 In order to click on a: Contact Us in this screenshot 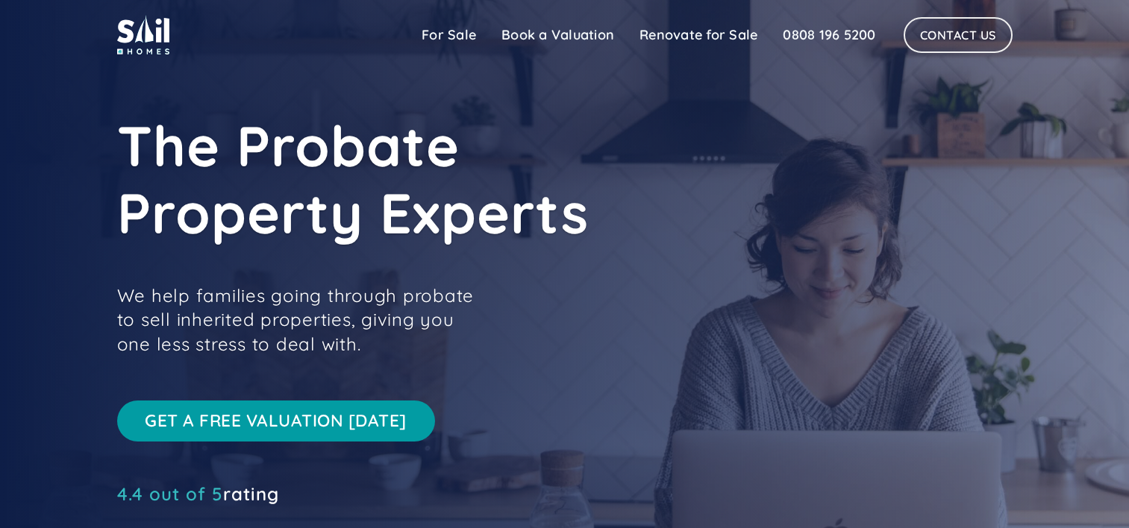, I will do `click(958, 35)`.